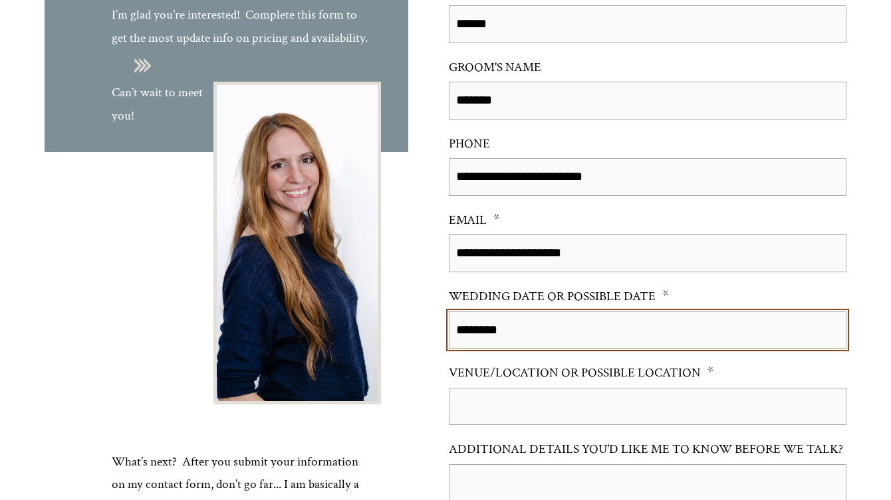 This screenshot has width=891, height=500. What do you see at coordinates (552, 297) in the screenshot?
I see `span: WEDDING DATE OR POSSIBLE DATE` at bounding box center [552, 297].